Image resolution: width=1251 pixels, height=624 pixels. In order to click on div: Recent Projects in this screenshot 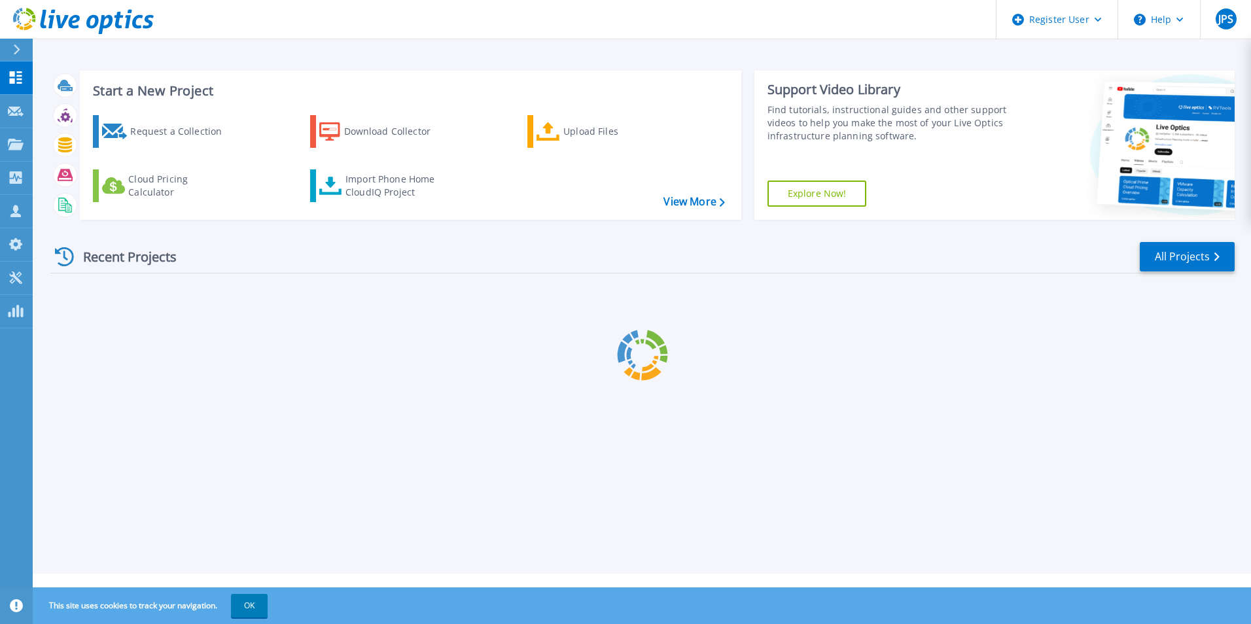, I will do `click(122, 257)`.